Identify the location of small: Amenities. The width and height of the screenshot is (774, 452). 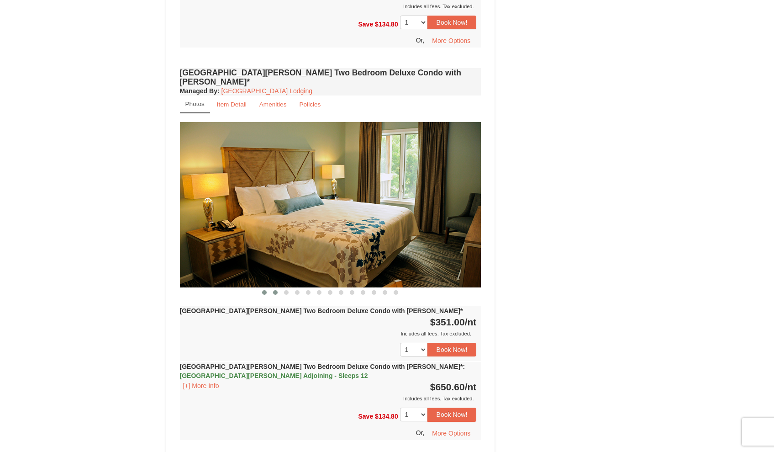
(273, 104).